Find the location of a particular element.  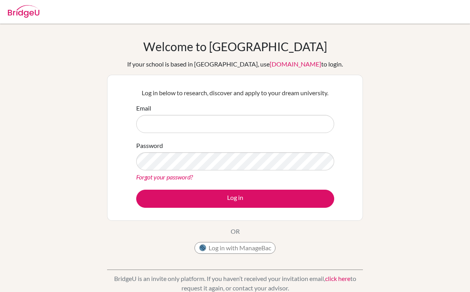

label: Password is located at coordinates (150, 146).